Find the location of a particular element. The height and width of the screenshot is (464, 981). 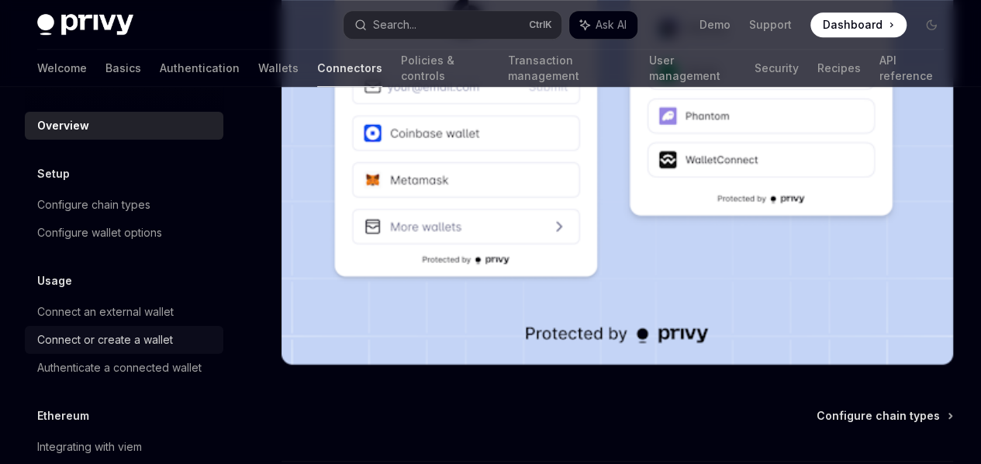

a: Recipes is located at coordinates (839, 68).